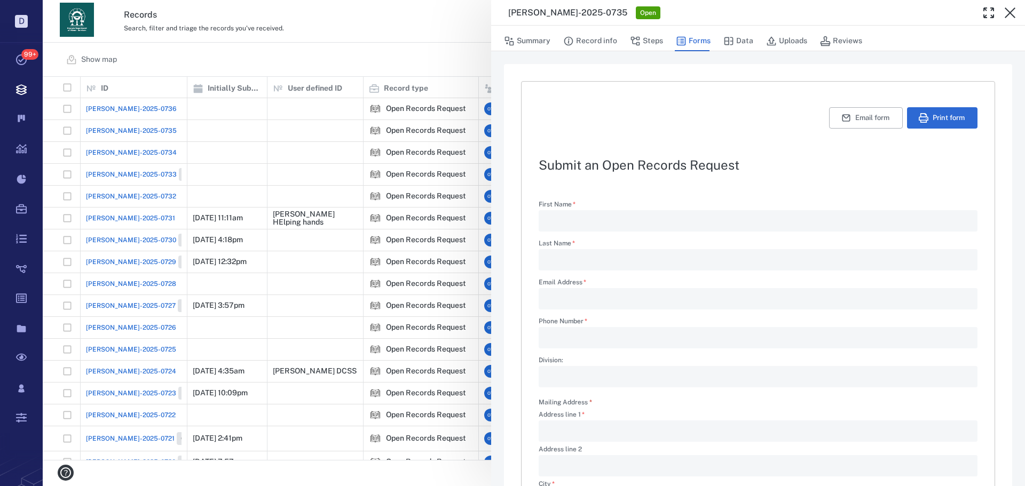  What do you see at coordinates (693, 41) in the screenshot?
I see `button: Forms` at bounding box center [693, 41].